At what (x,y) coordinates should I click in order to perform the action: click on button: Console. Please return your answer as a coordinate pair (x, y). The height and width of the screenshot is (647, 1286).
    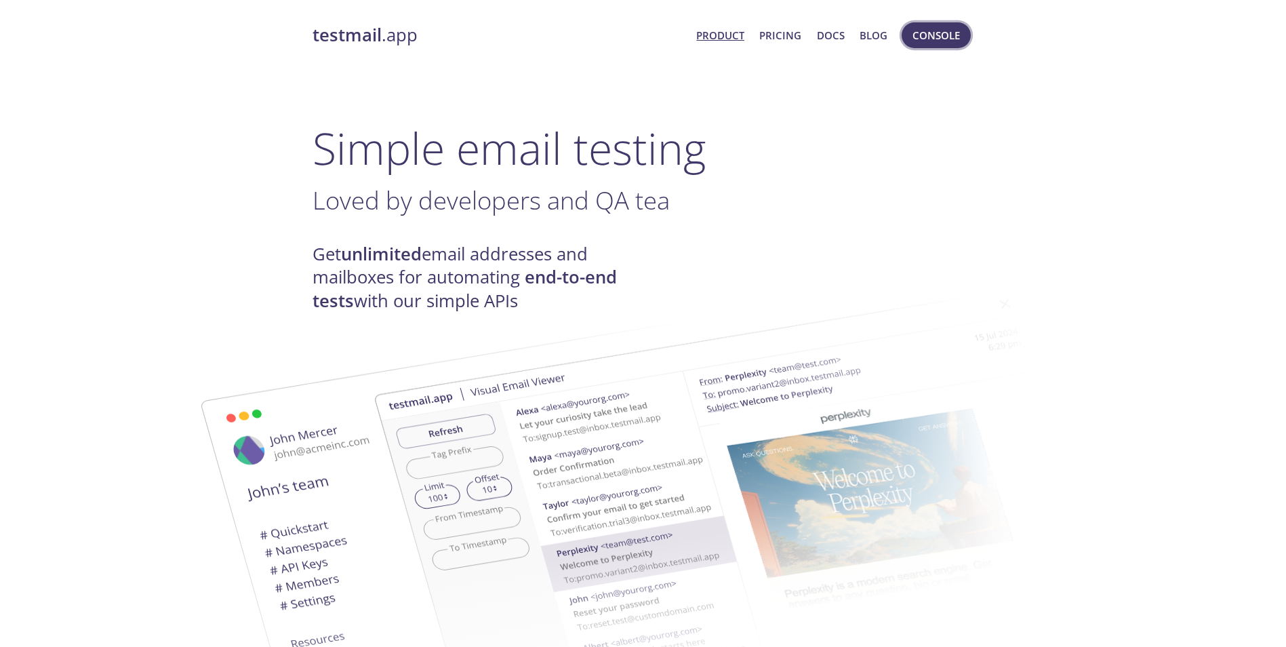
    Looking at the image, I should click on (936, 35).